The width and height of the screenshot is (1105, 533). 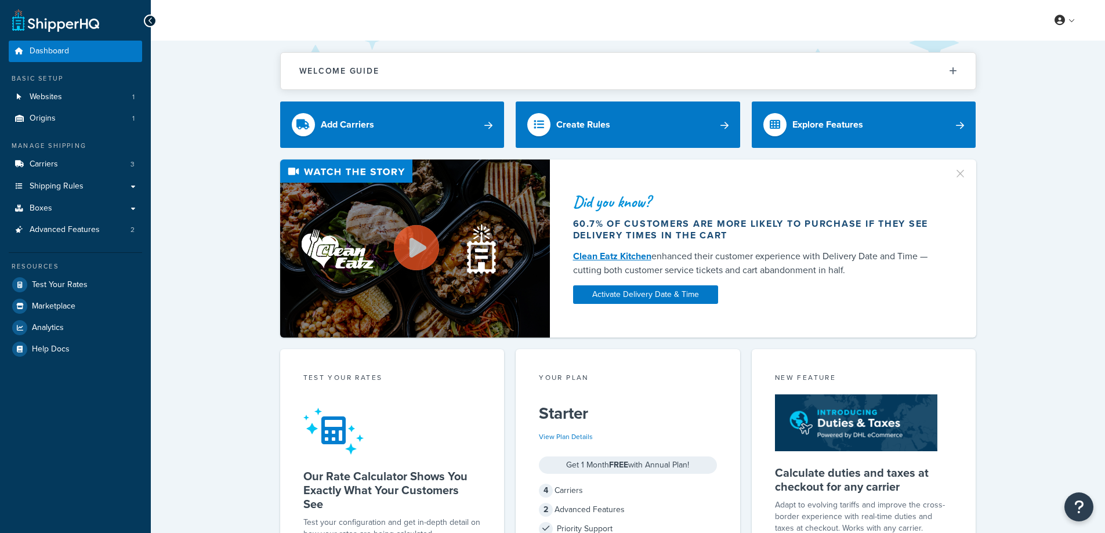 What do you see at coordinates (56, 186) in the screenshot?
I see `span: Shipping Rules` at bounding box center [56, 186].